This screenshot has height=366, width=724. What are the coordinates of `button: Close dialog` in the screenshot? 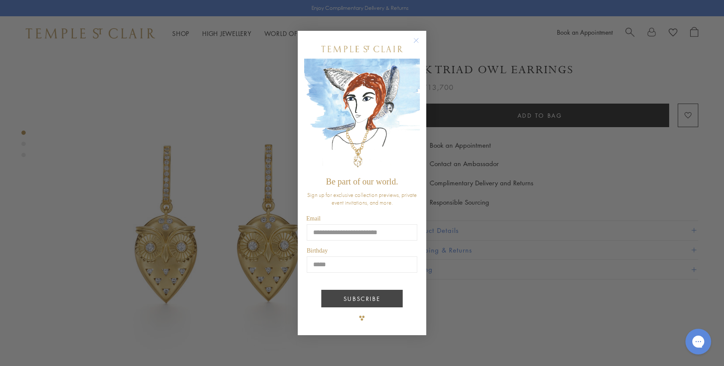 It's located at (420, 45).